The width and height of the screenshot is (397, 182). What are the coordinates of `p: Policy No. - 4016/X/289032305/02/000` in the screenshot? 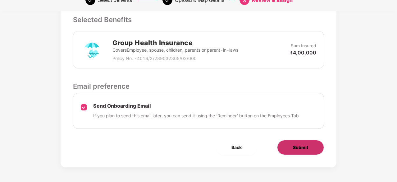 It's located at (175, 58).